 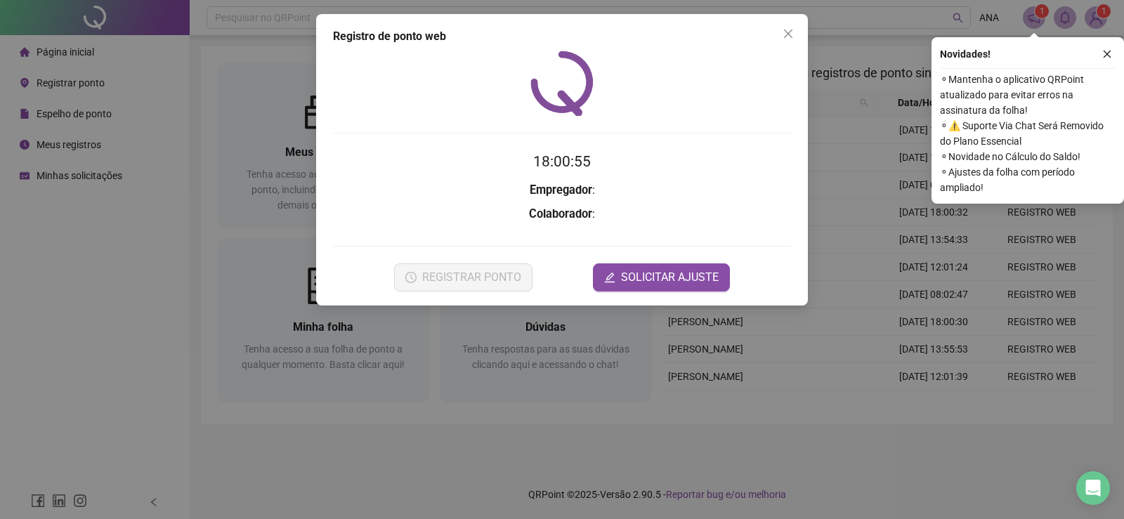 I want to click on strong: Colaborador, so click(x=561, y=214).